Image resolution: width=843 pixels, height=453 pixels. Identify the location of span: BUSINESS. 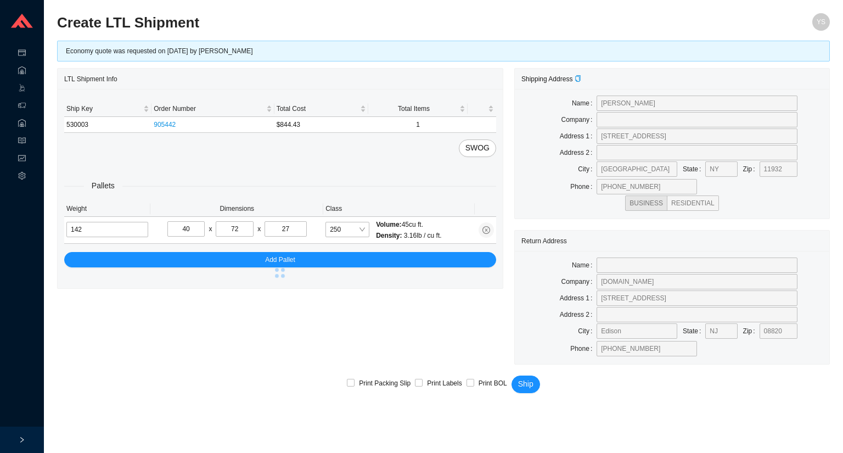
(646, 203).